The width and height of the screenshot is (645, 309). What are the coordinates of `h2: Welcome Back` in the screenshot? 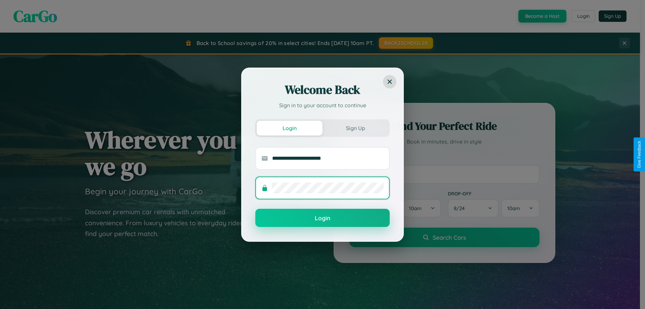 It's located at (322, 90).